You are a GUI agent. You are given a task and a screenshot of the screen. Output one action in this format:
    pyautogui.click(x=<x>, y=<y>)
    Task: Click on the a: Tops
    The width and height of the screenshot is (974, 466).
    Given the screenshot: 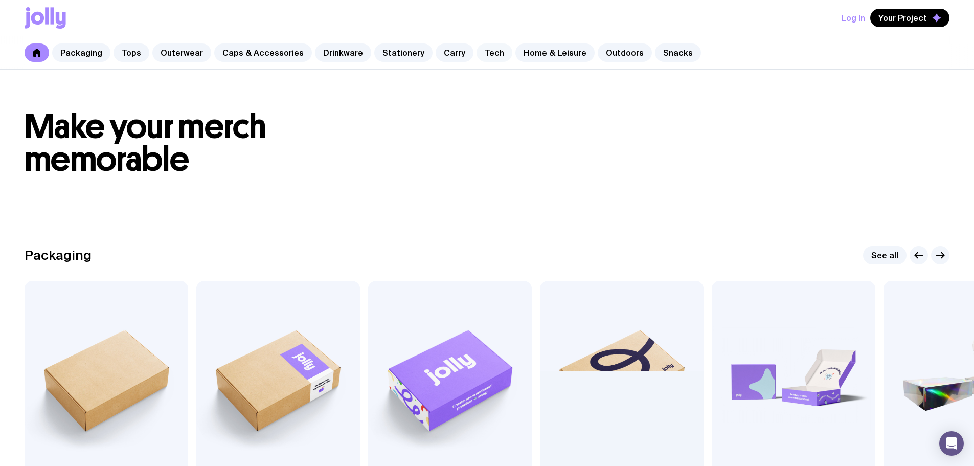 What is the action you would take?
    pyautogui.click(x=131, y=53)
    